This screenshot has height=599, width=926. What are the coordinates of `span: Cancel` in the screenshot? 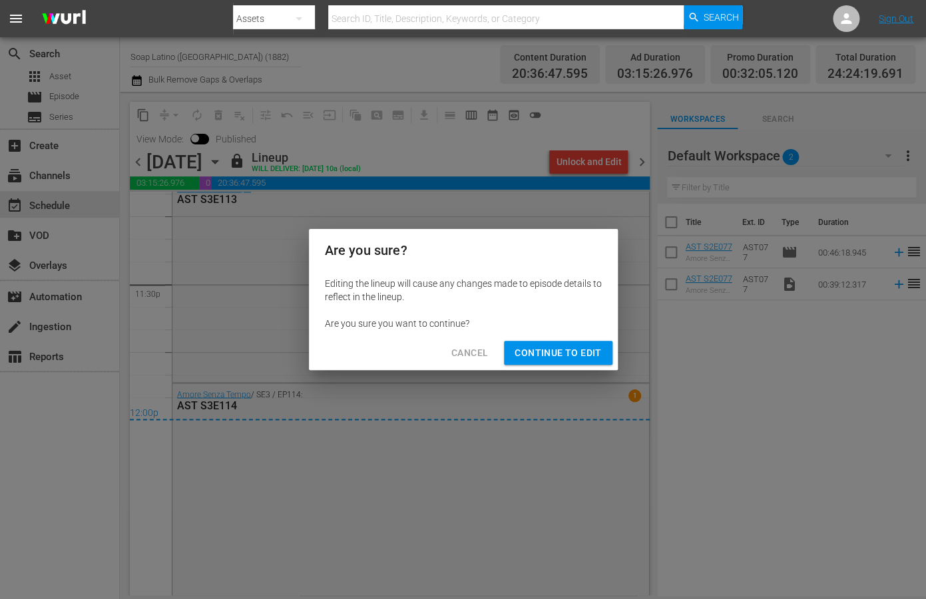 It's located at (469, 353).